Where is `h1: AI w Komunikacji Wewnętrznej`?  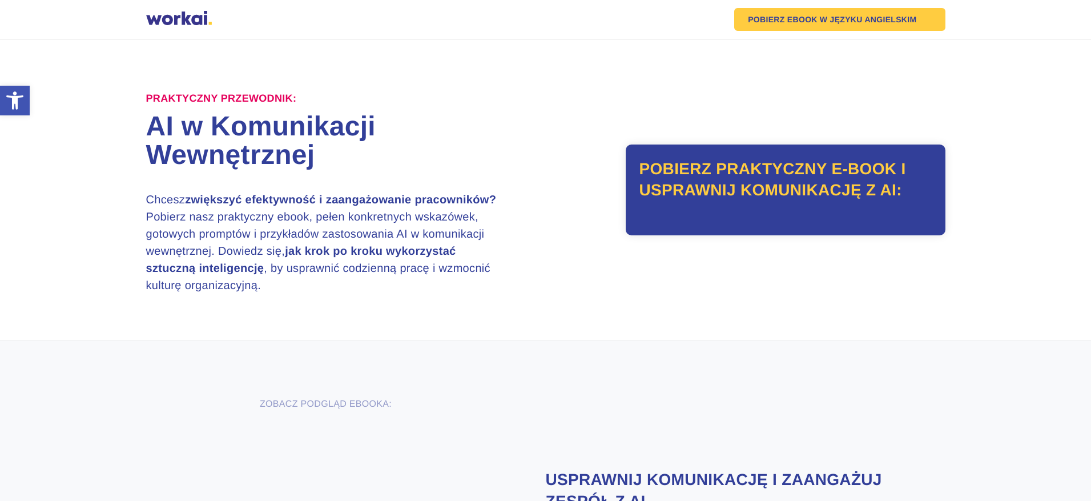 h1: AI w Komunikacji Wewnętrznej is located at coordinates (346, 141).